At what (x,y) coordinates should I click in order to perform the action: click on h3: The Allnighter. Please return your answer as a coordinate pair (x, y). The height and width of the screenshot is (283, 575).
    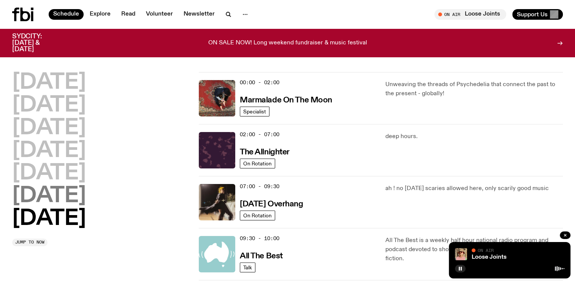
    Looking at the image, I should click on (264, 152).